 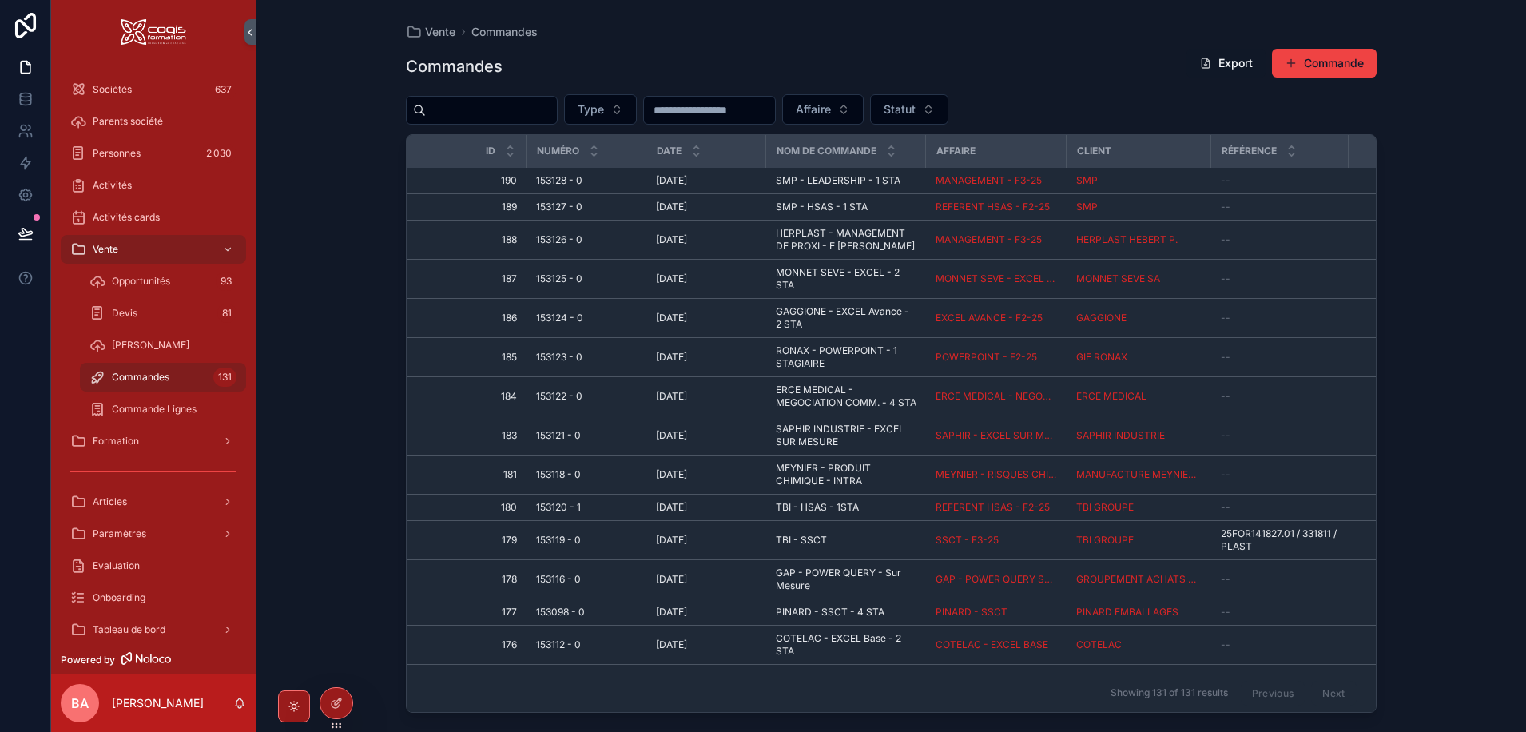 What do you see at coordinates (997, 579) in the screenshot?
I see `a: GAP - POWER QUERY SUR MESURE` at bounding box center [997, 579].